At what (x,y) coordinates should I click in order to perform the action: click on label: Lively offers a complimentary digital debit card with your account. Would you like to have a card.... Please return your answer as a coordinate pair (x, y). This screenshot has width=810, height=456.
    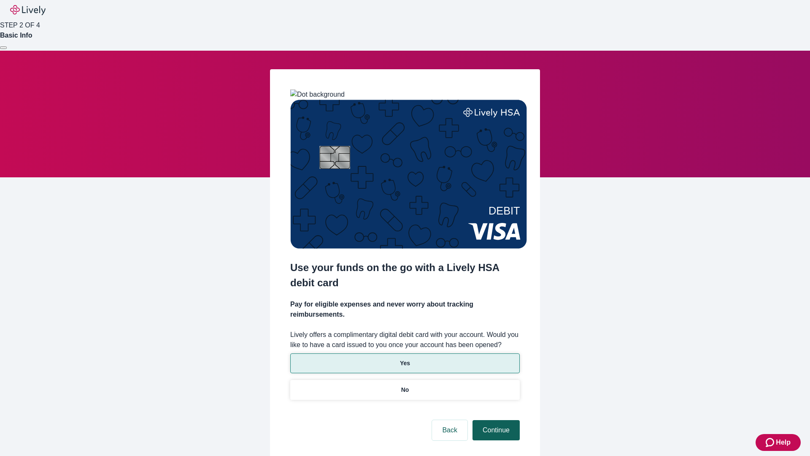
    Looking at the image, I should click on (405, 340).